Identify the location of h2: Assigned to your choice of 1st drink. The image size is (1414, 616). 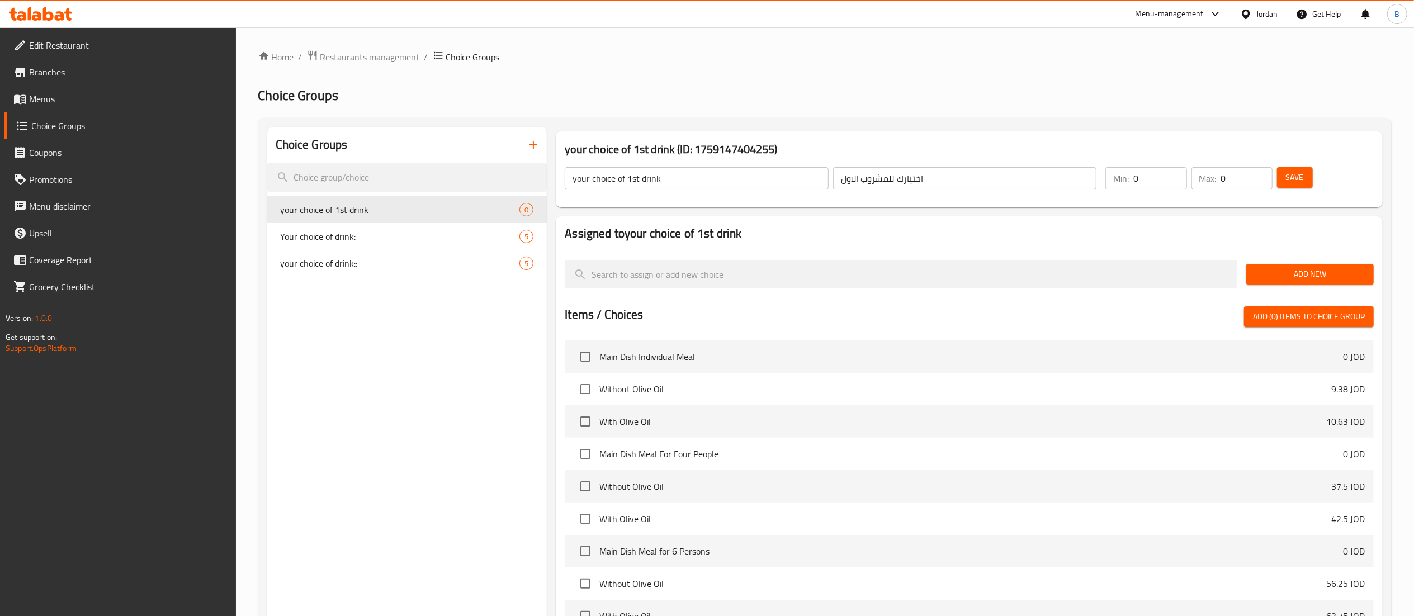
(969, 234).